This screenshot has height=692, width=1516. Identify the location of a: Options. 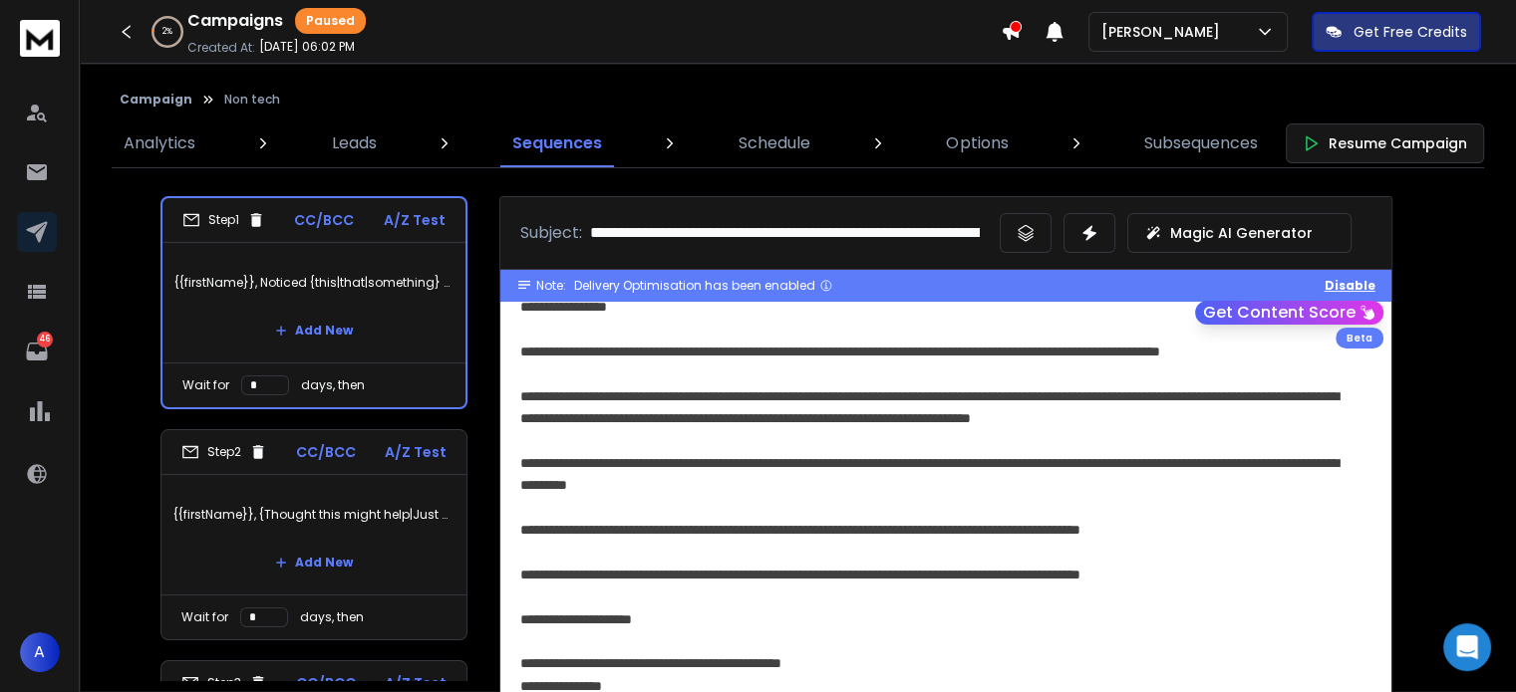
(976, 143).